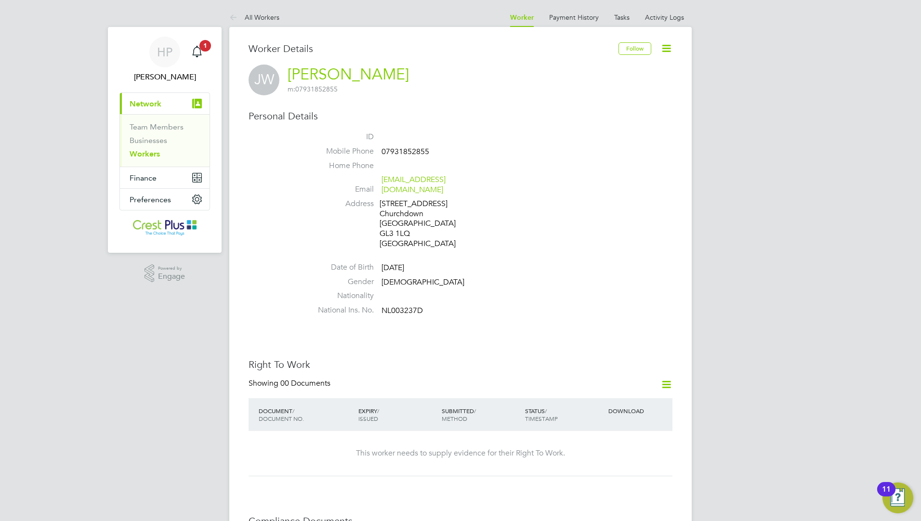 The height and width of the screenshot is (521, 921). Describe the element at coordinates (397, 415) in the screenshot. I see `div: EXPIRY` at that location.